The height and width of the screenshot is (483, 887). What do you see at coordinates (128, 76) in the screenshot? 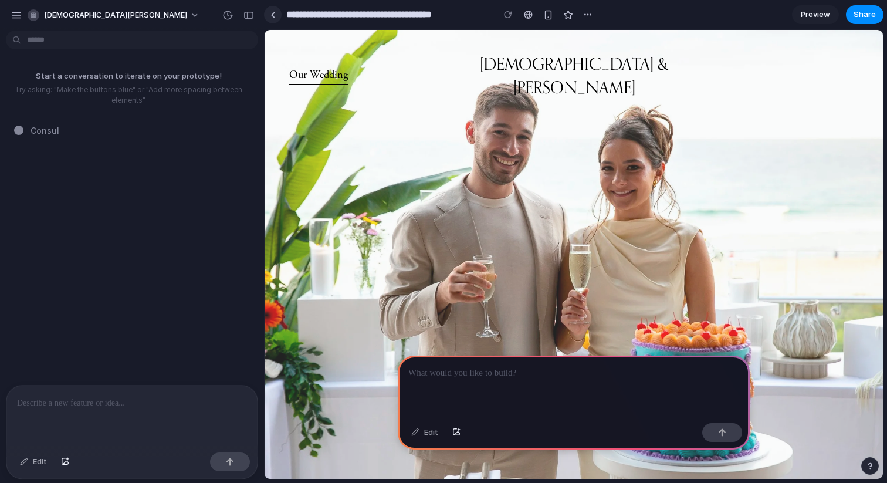
I see `p: Start a conversation to iterate on your prototype!` at bounding box center [128, 76].